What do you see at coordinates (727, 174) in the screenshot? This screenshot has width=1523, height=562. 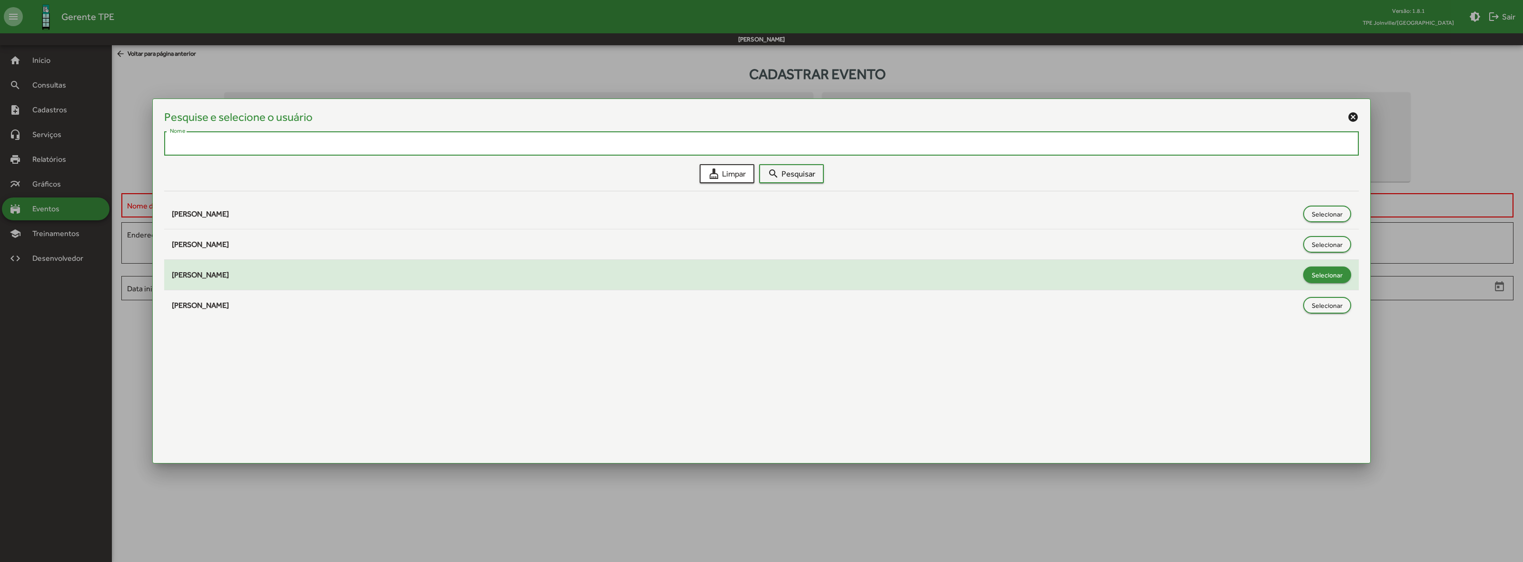 I see `span: Limpar` at bounding box center [727, 174].